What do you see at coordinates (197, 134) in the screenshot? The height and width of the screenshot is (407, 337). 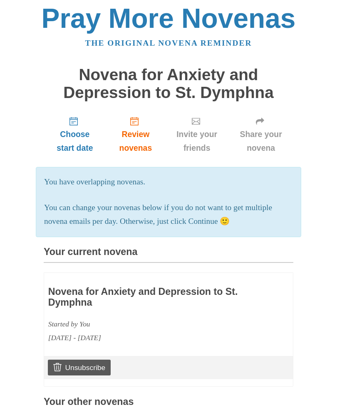 I see `a: Invite your friends` at bounding box center [197, 134].